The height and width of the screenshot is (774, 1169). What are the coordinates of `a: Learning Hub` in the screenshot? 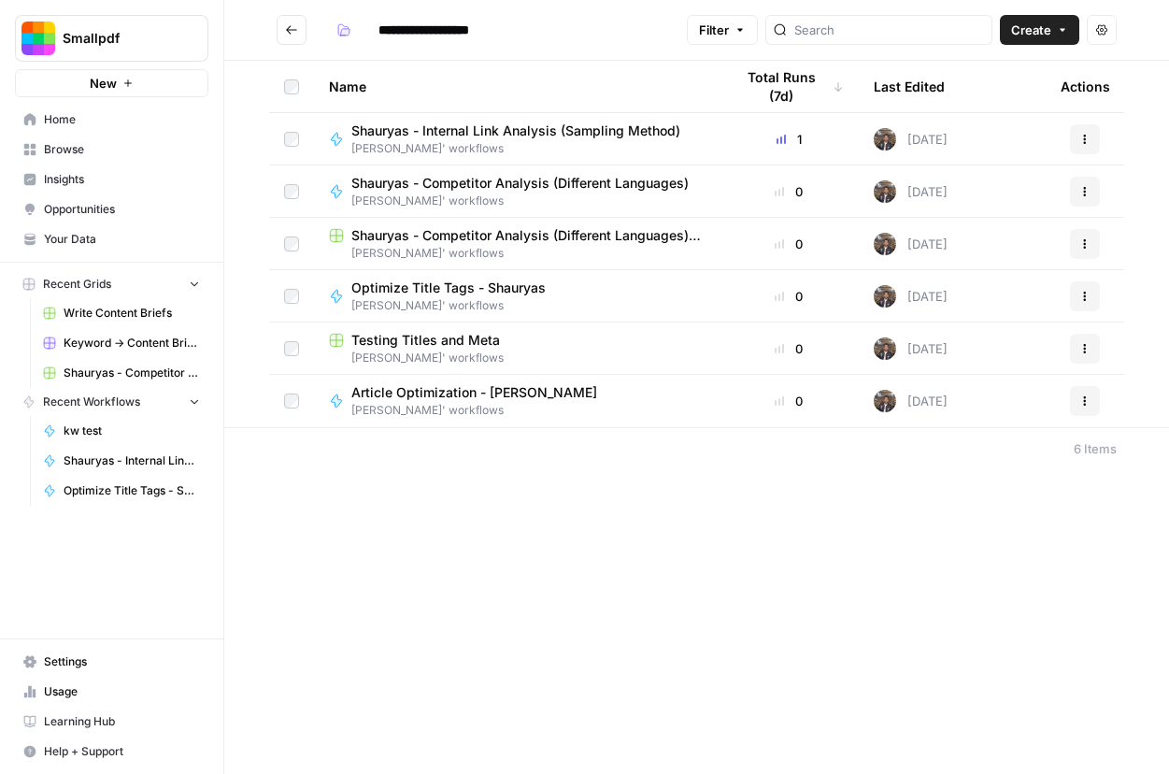 It's located at (111, 721).